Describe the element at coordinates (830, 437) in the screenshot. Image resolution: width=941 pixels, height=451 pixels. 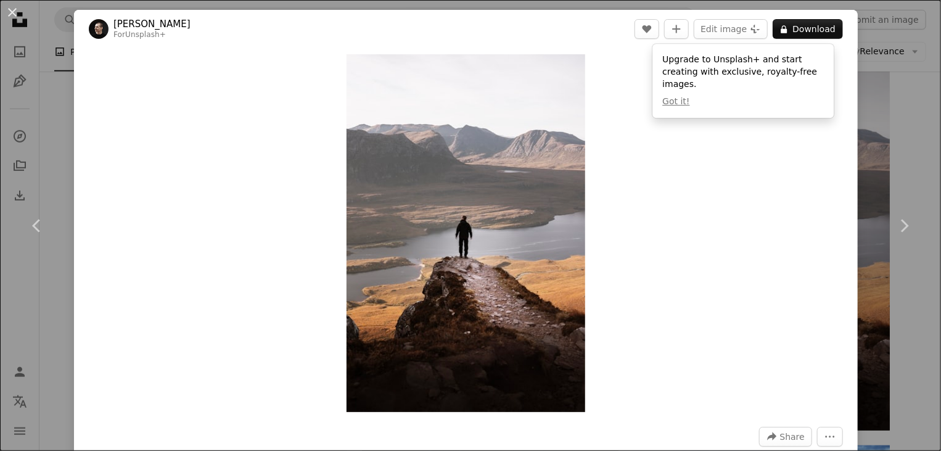
I see `button: More Actions` at that location.